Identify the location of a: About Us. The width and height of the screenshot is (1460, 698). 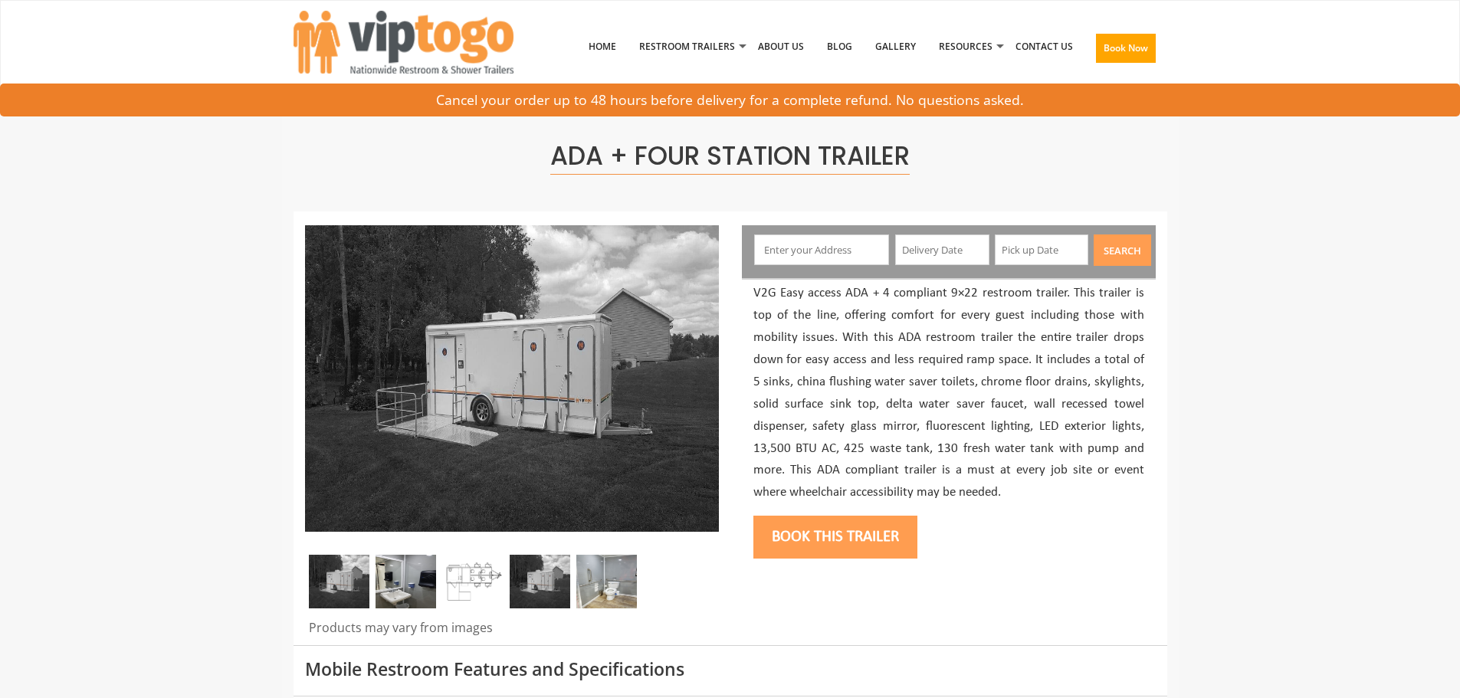
(781, 47).